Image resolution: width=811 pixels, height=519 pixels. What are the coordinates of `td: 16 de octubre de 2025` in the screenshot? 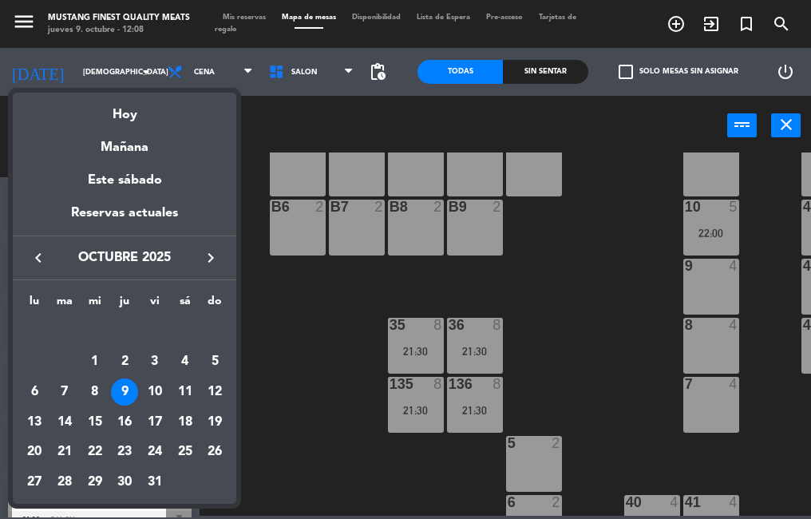 It's located at (124, 422).